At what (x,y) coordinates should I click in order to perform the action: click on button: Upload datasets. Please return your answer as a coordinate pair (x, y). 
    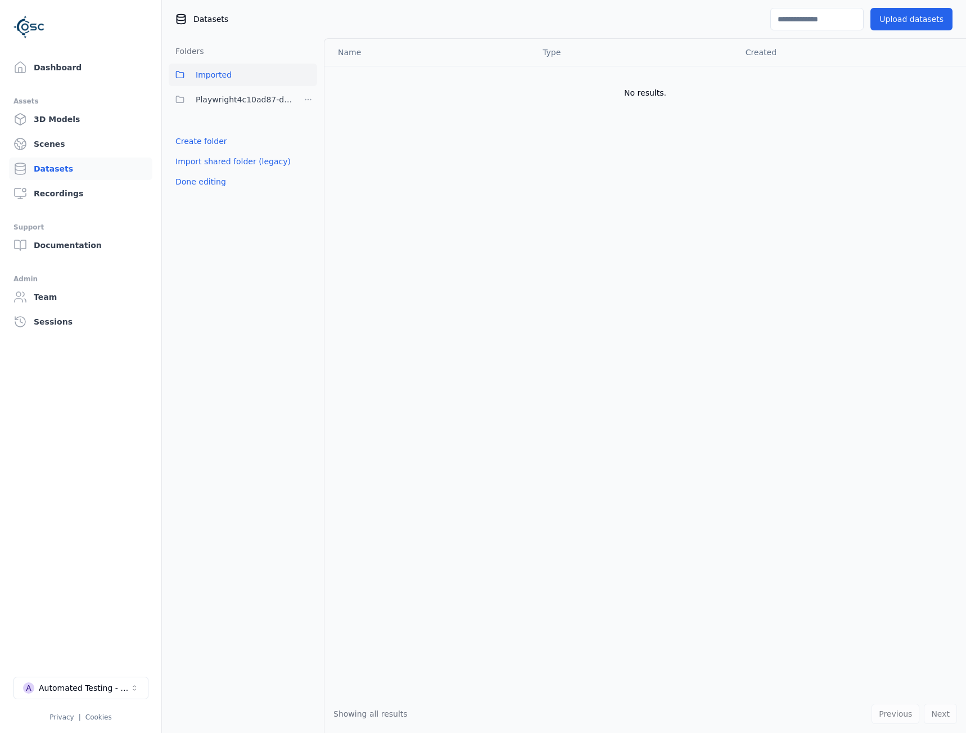
    Looking at the image, I should click on (911, 19).